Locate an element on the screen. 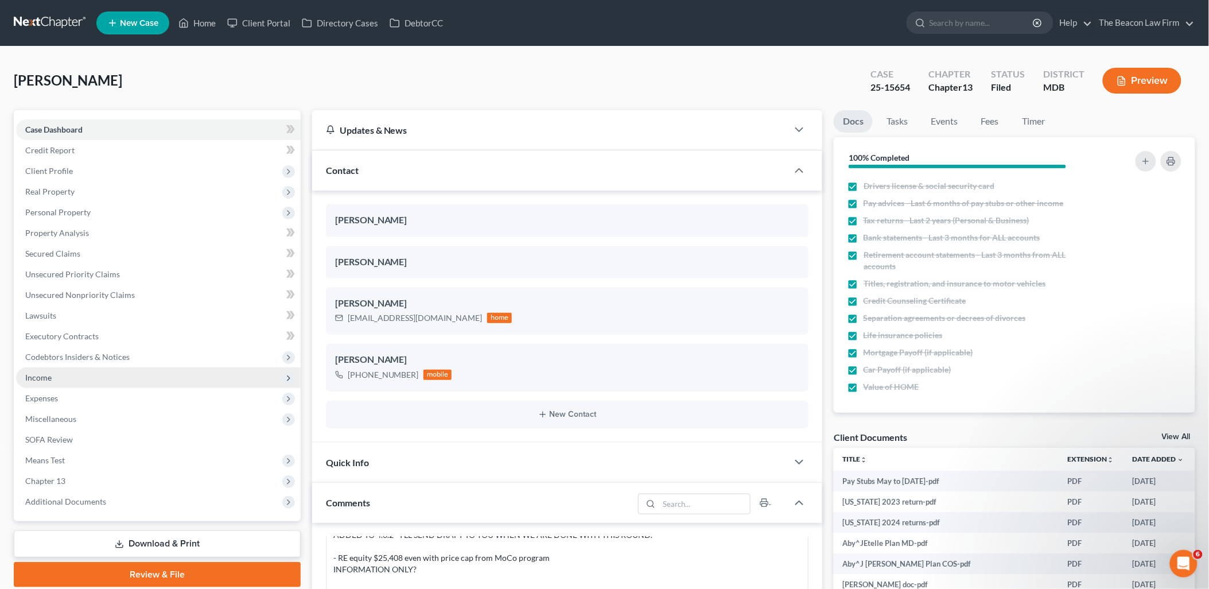  a: DebtorCC is located at coordinates (416, 23).